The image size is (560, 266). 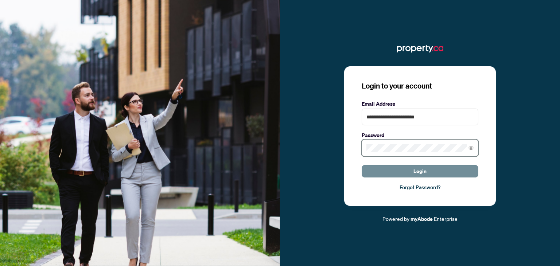 What do you see at coordinates (420, 104) in the screenshot?
I see `label: Email Address` at bounding box center [420, 104].